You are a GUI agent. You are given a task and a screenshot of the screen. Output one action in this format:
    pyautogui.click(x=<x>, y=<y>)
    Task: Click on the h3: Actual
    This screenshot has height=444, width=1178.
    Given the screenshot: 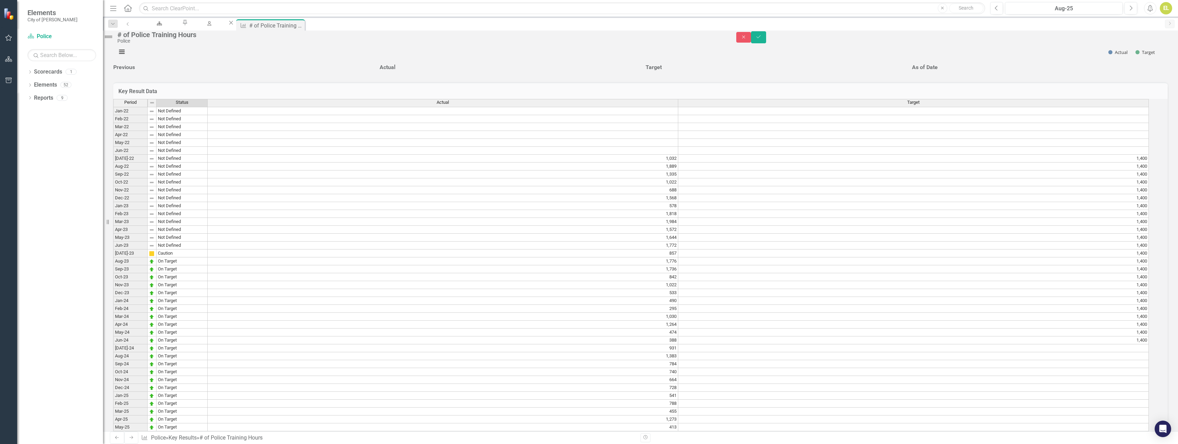 What is the action you would take?
    pyautogui.click(x=508, y=67)
    